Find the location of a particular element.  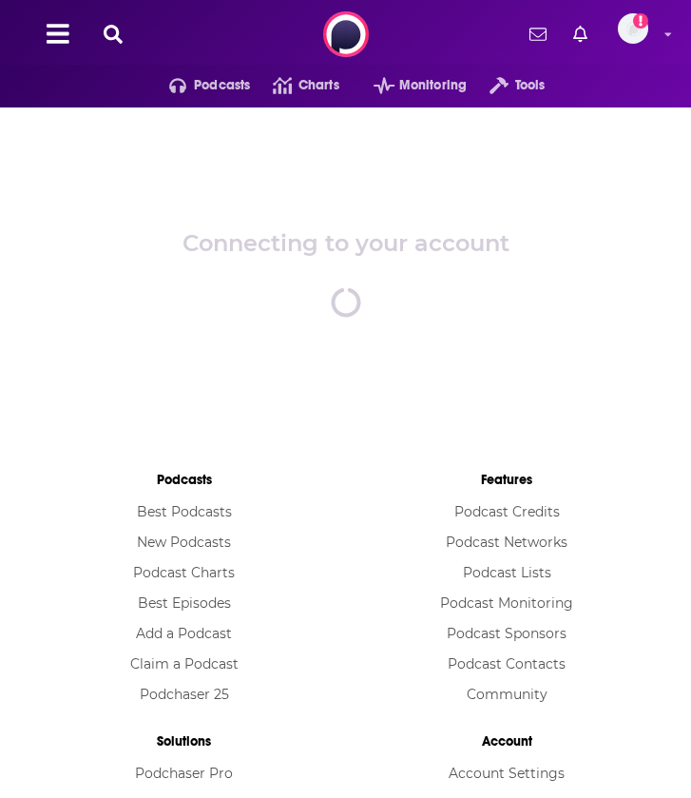

span: Logged in as WE_Broadcast1 is located at coordinates (633, 29).